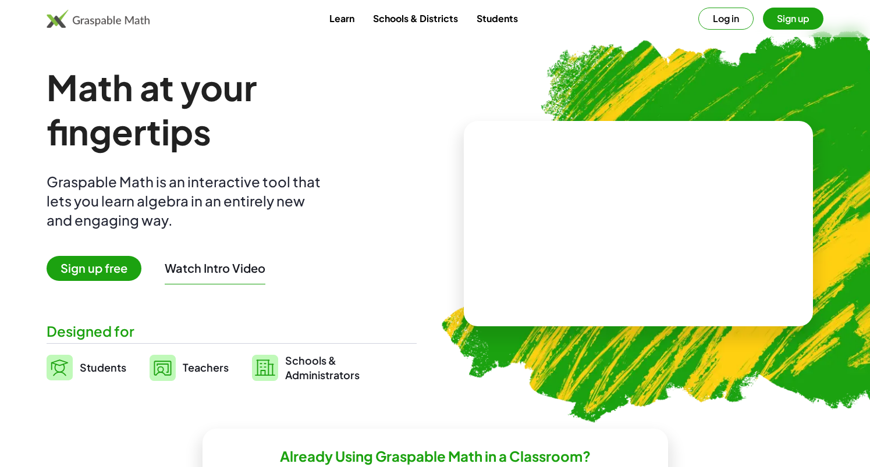 Image resolution: width=870 pixels, height=467 pixels. What do you see at coordinates (103, 367) in the screenshot?
I see `span: Students` at bounding box center [103, 367].